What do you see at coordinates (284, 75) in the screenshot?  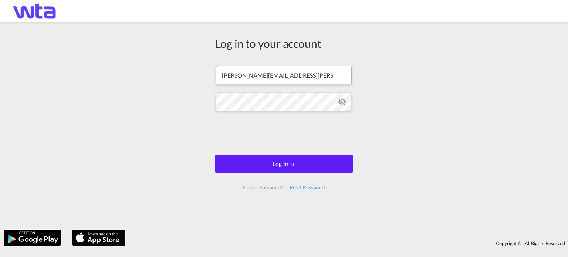 I see `input: Enter email/phone number` at bounding box center [284, 75].